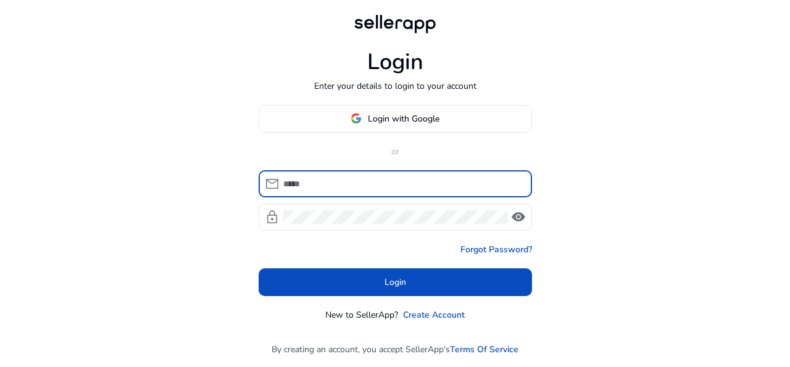  Describe the element at coordinates (395, 86) in the screenshot. I see `p: Enter your details to login to your account` at that location.